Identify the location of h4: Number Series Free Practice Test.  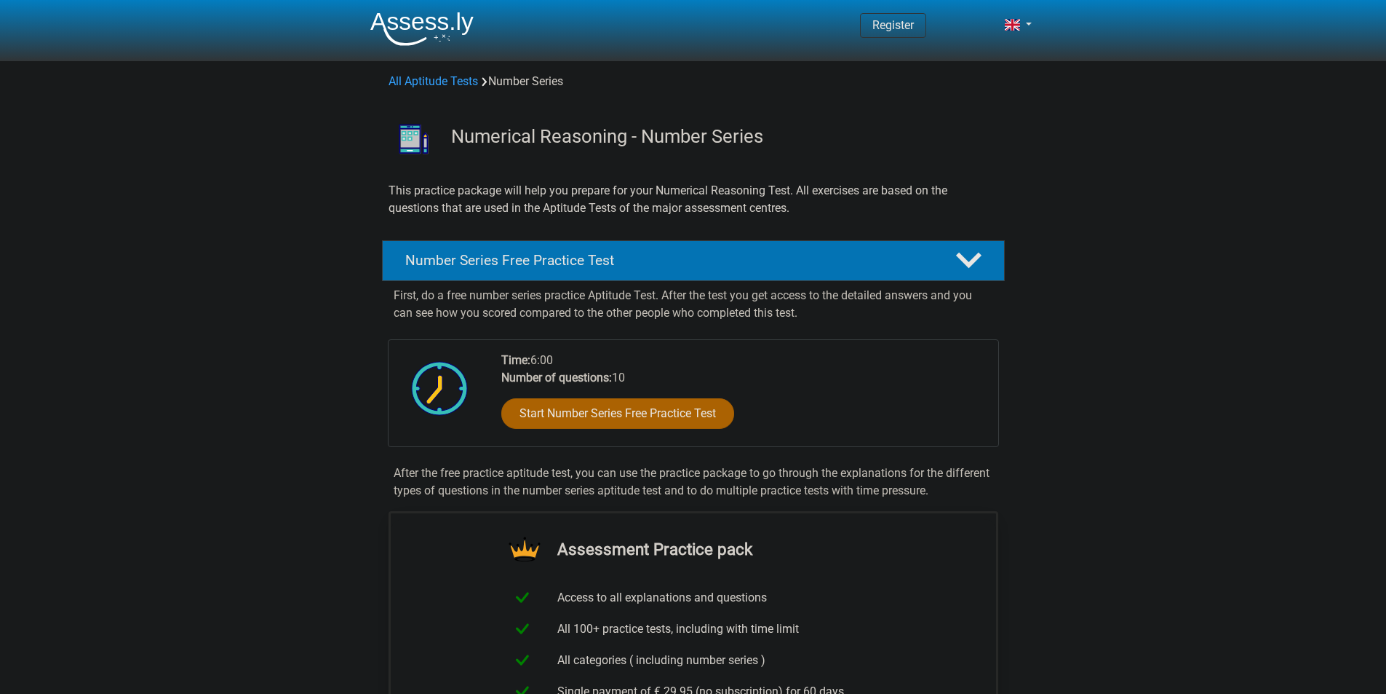
(669, 260).